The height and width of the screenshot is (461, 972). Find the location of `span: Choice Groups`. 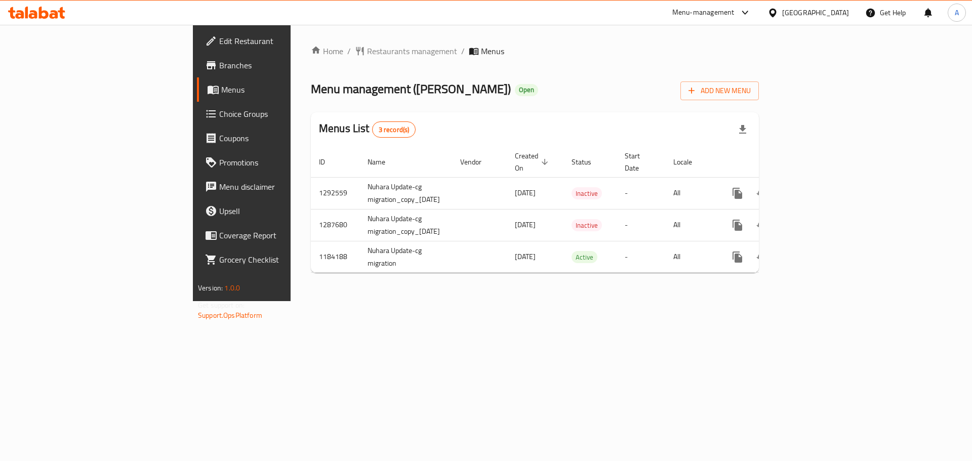

span: Choice Groups is located at coordinates (283, 114).